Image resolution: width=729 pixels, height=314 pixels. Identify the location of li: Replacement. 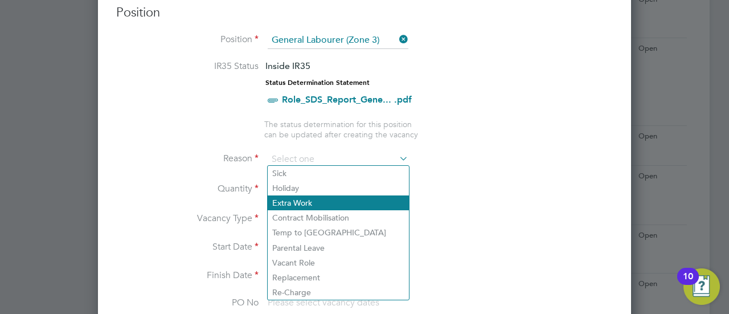
(338, 277).